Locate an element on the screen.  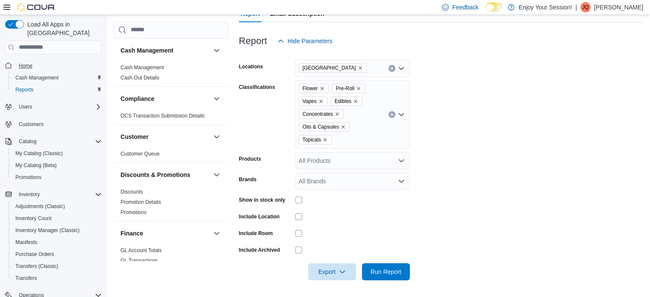
label: Show in stock only is located at coordinates (262, 200).